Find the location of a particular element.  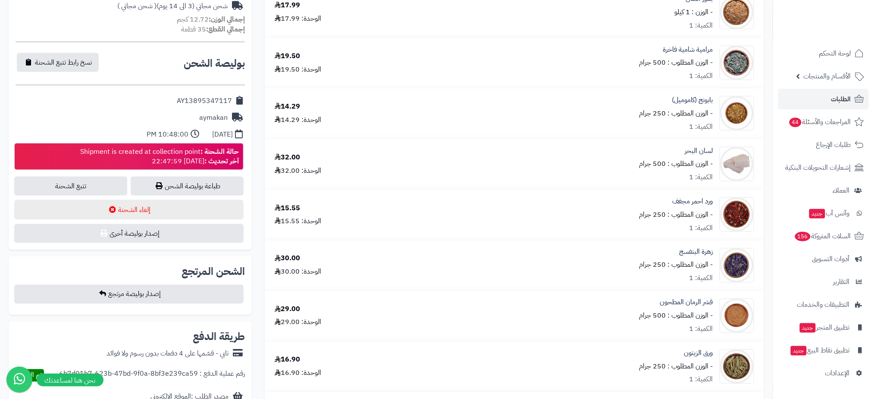

div: 14.29 is located at coordinates (287, 106).